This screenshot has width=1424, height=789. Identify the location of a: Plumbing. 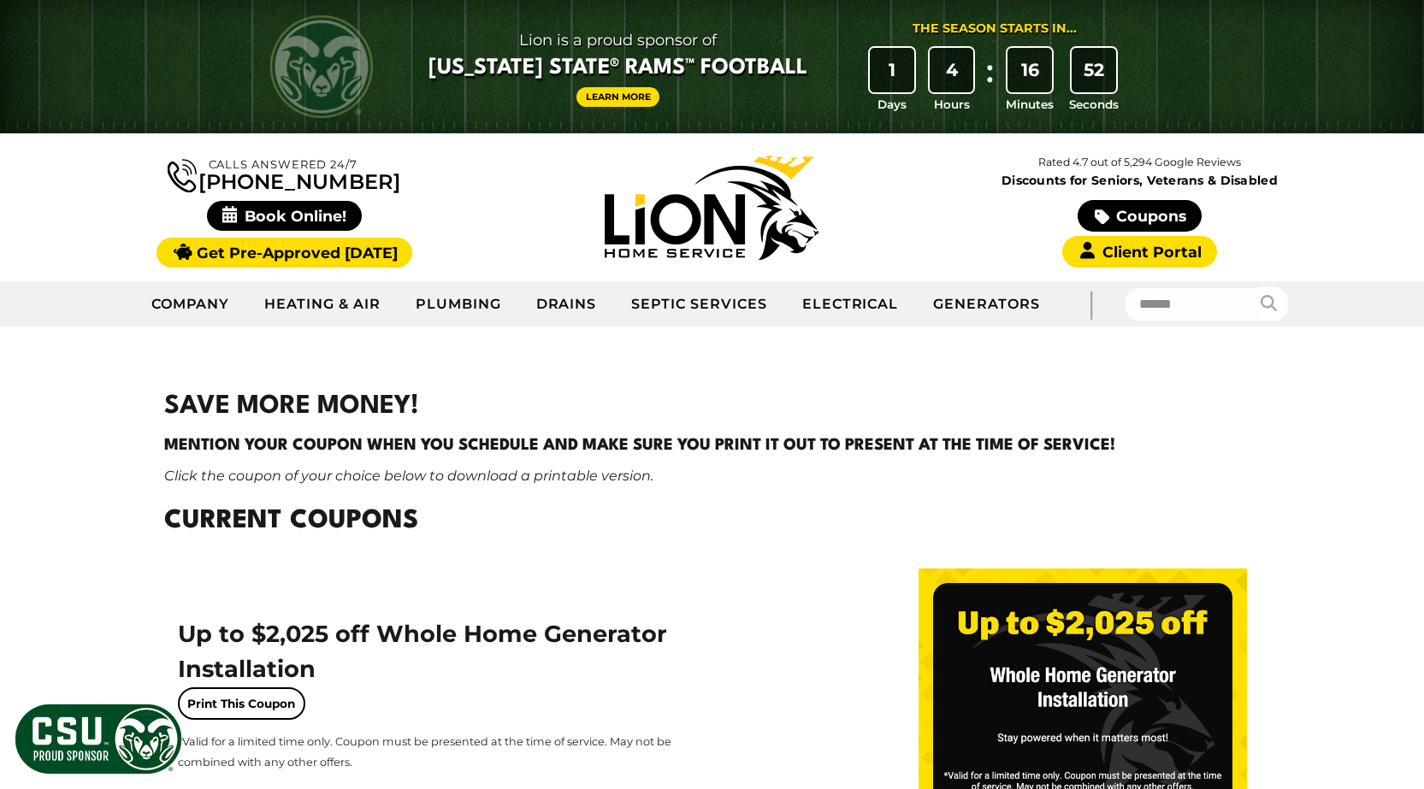
(458, 304).